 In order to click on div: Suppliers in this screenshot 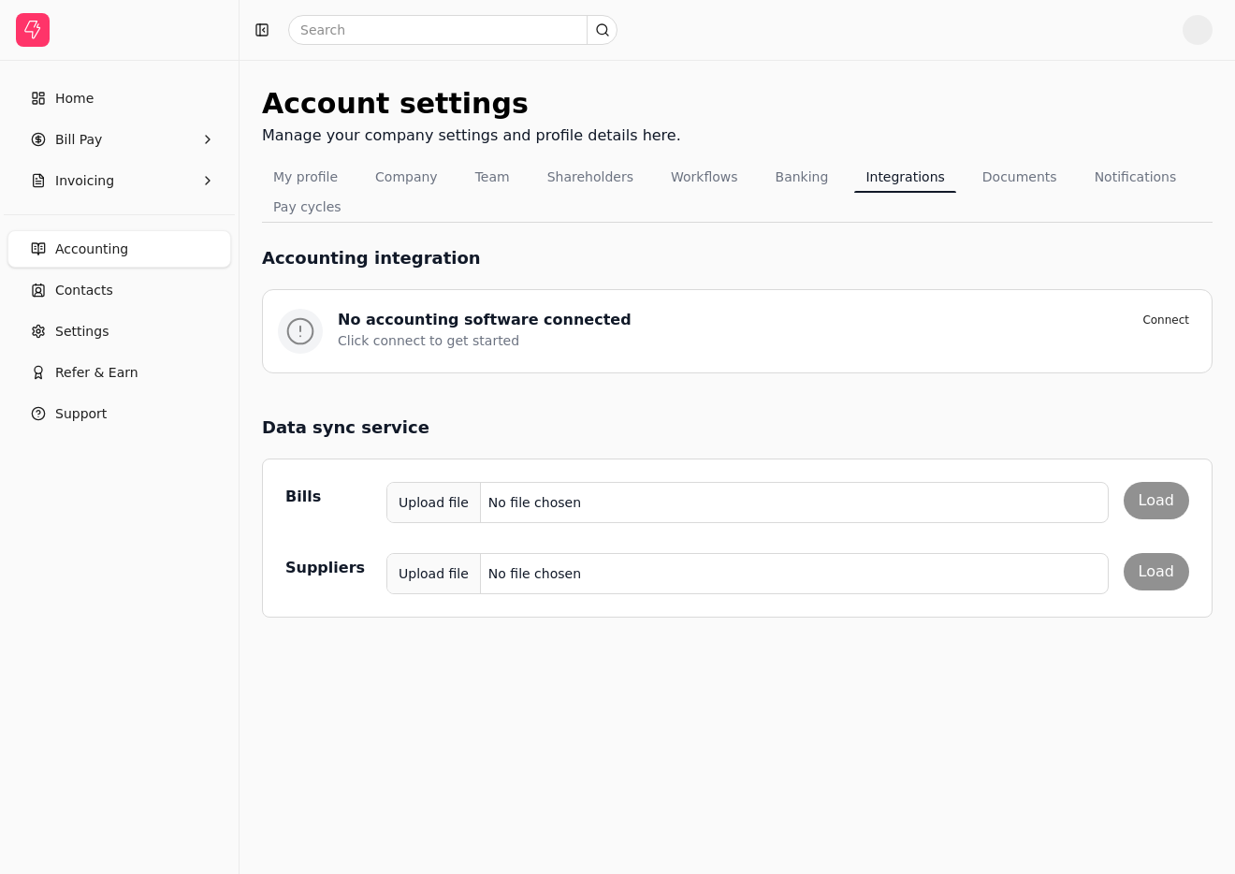, I will do `click(330, 568)`.